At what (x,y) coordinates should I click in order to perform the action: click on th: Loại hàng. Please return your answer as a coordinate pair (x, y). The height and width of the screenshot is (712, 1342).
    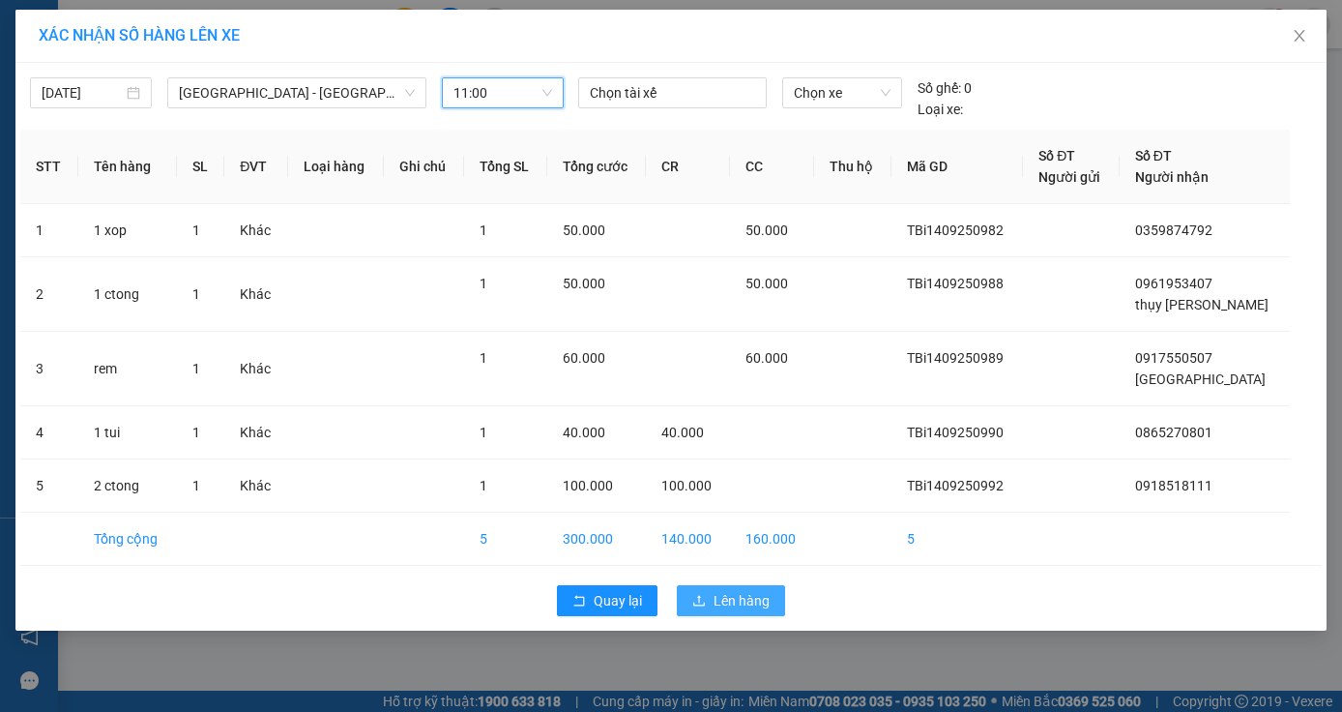
    Looking at the image, I should click on (336, 166).